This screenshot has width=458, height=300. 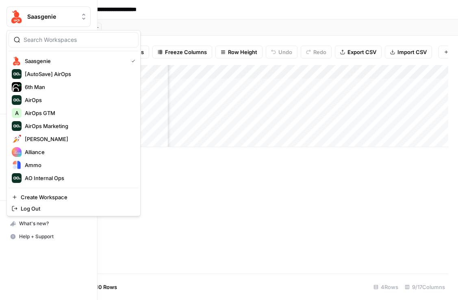 What do you see at coordinates (74, 197) in the screenshot?
I see `a: Create Workspace` at bounding box center [74, 197].